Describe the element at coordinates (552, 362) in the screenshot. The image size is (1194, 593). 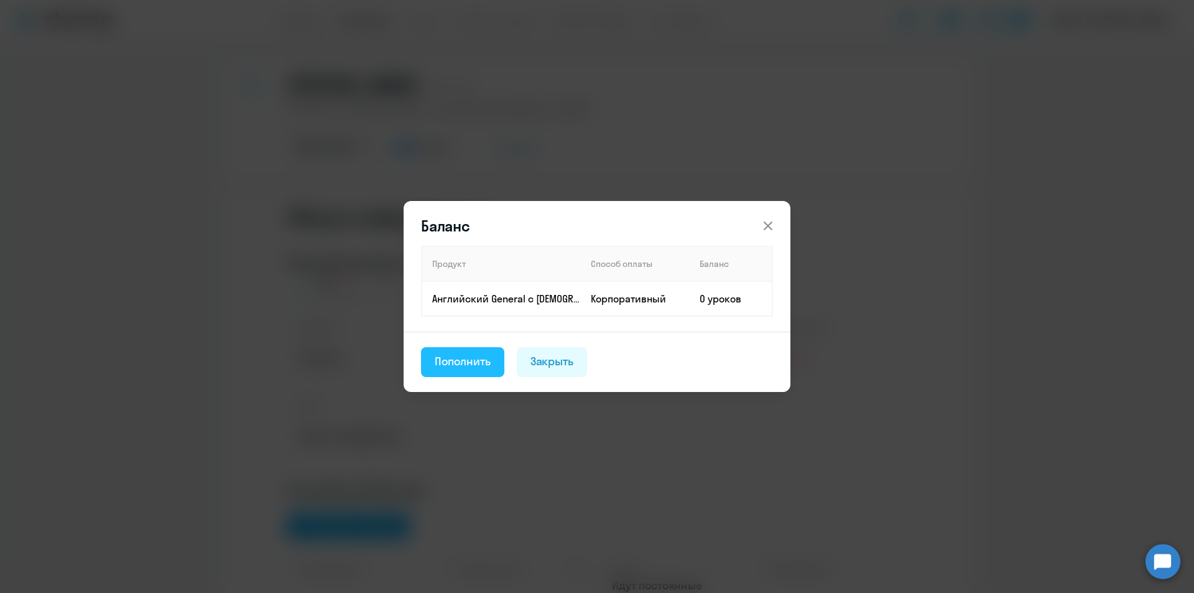
I see `button: Закрыть` at that location.